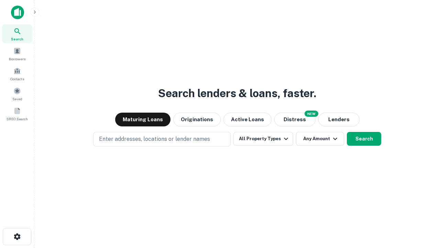  Describe the element at coordinates (17, 59) in the screenshot. I see `span: Borrowers` at that location.